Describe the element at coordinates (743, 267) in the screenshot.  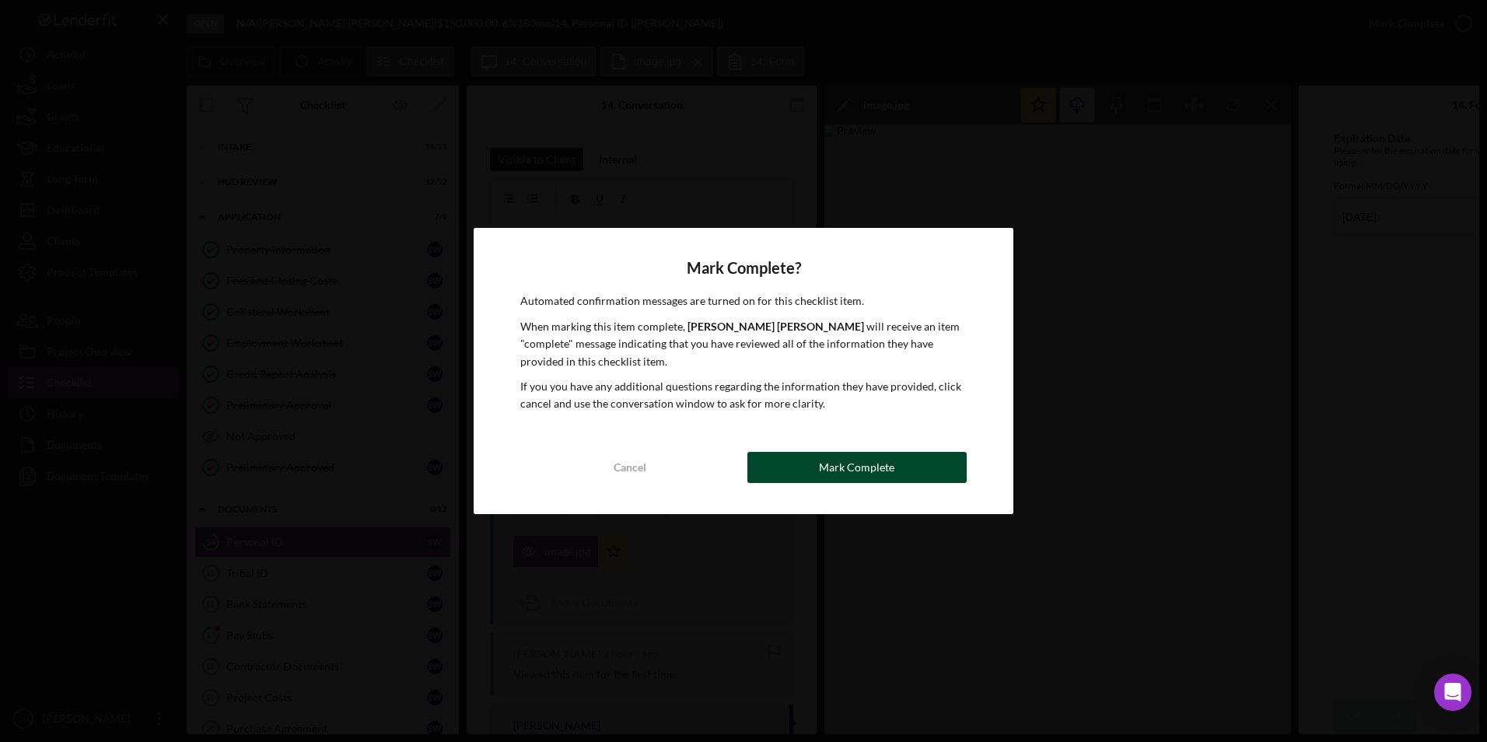
I see `h4: Mark Complete?` at that location.